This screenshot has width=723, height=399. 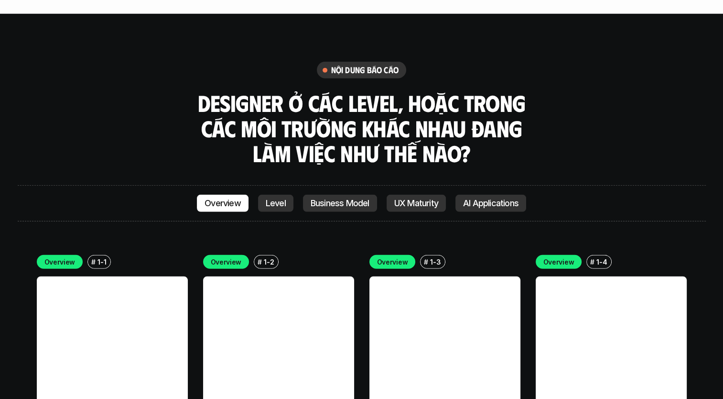 What do you see at coordinates (416, 203) in the screenshot?
I see `p: UX Maturity` at bounding box center [416, 203].